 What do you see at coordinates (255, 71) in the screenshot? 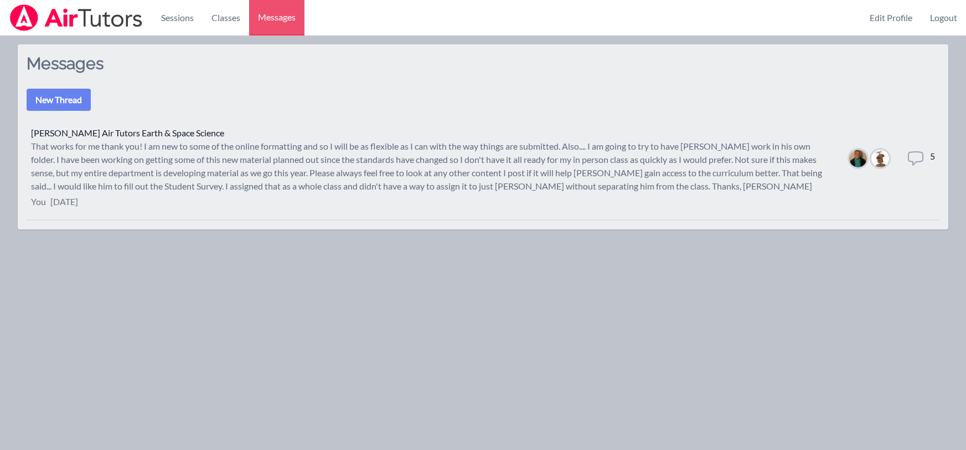
I see `h2: Messages` at bounding box center [255, 71].